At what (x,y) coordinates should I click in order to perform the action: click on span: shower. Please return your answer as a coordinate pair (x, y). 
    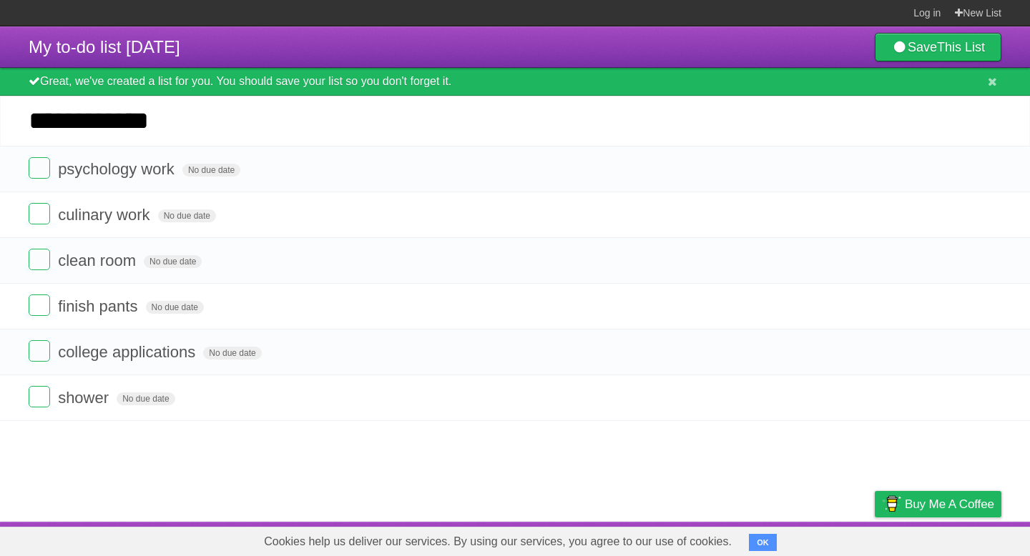
    Looking at the image, I should click on (85, 398).